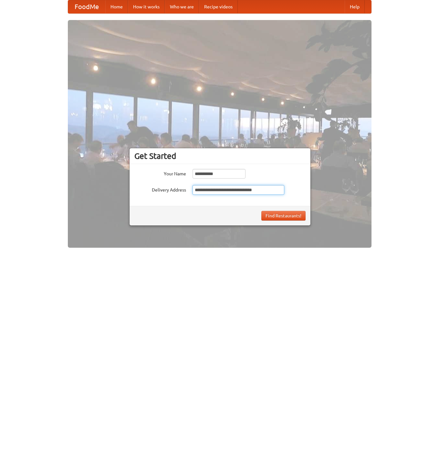 The width and height of the screenshot is (439, 457). Describe the element at coordinates (160, 189) in the screenshot. I see `label: Delivery Address` at that location.